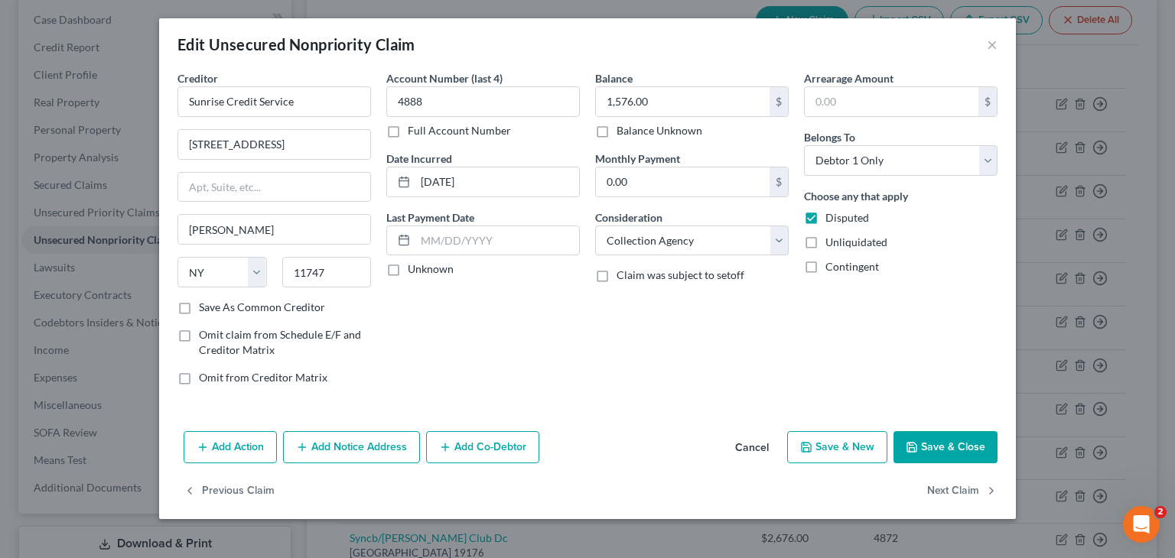 Image resolution: width=1175 pixels, height=558 pixels. Describe the element at coordinates (274, 102) in the screenshot. I see `input: Search creditor by name...` at that location.